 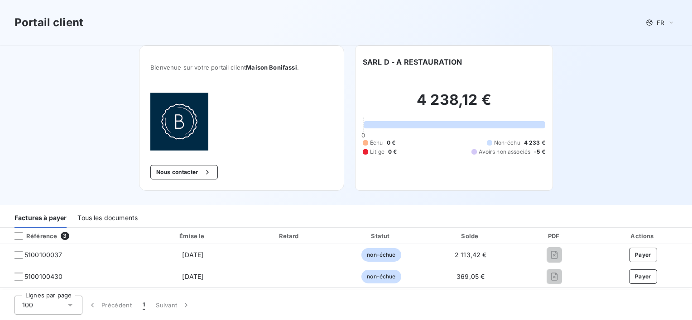 What do you see at coordinates (470, 277) in the screenshot?
I see `span: 369,05 €` at bounding box center [470, 277].